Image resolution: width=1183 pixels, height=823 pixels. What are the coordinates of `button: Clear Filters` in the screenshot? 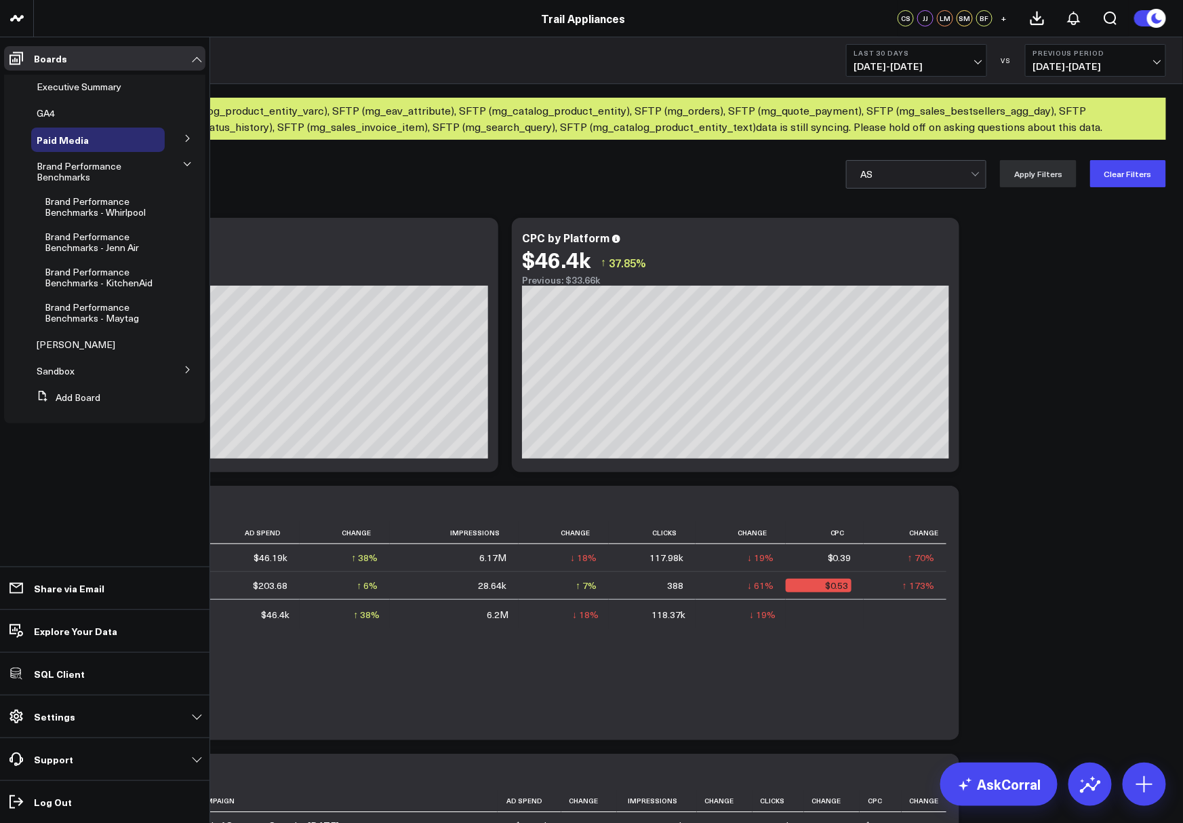 It's located at (1129, 174).